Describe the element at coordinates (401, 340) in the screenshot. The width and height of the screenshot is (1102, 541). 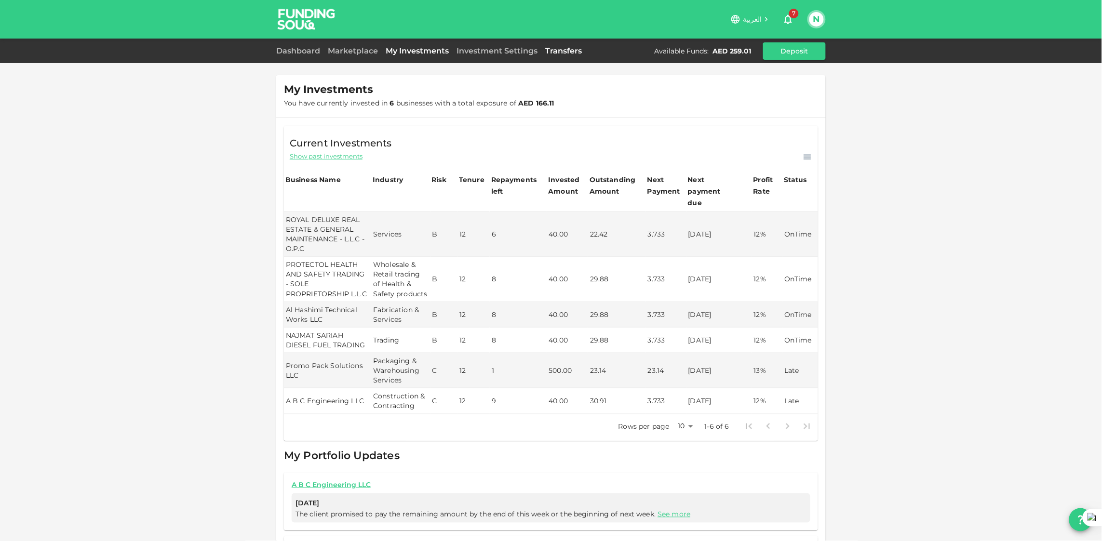
I see `td: Trading` at that location.